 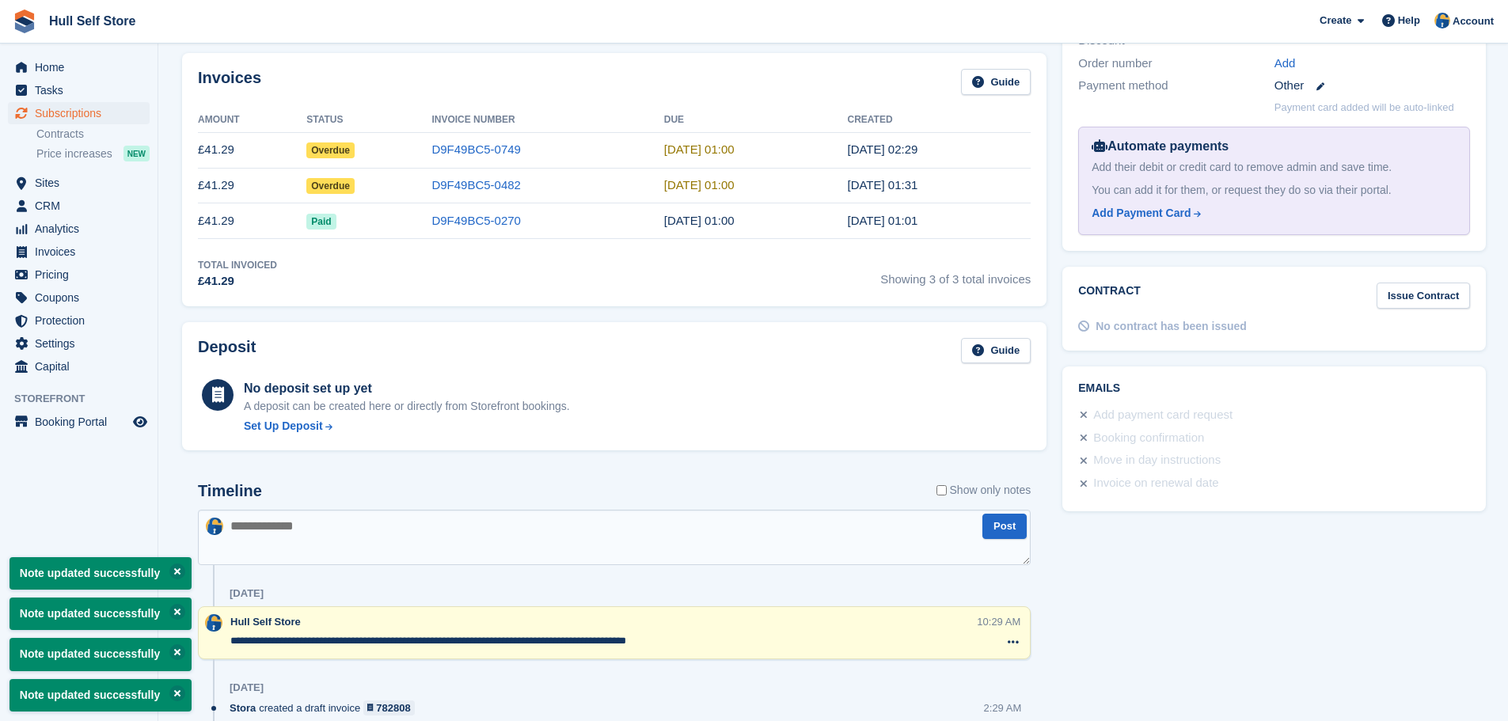 What do you see at coordinates (1004, 526) in the screenshot?
I see `button: Post` at bounding box center [1004, 526].